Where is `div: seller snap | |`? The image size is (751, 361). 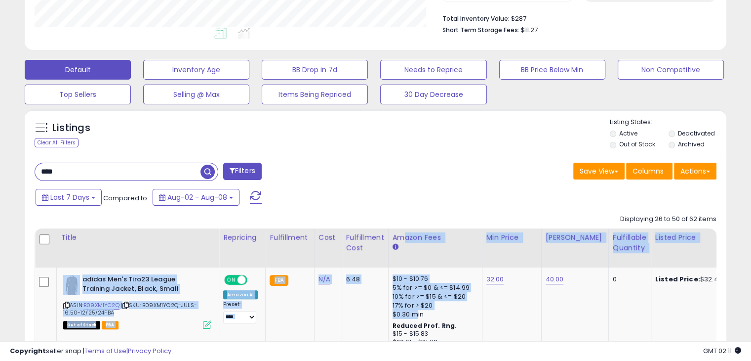
div: seller snap | | is located at coordinates (90, 351).